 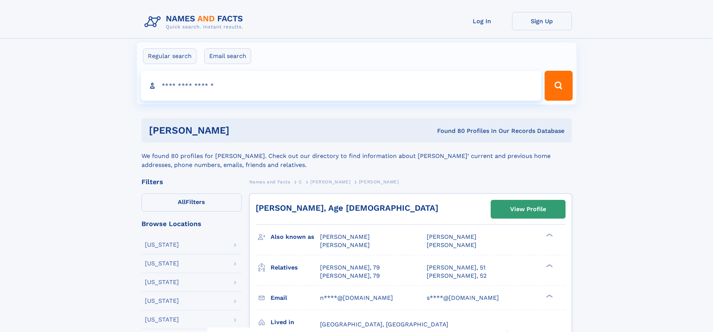 I want to click on div: Filters, so click(x=192, y=182).